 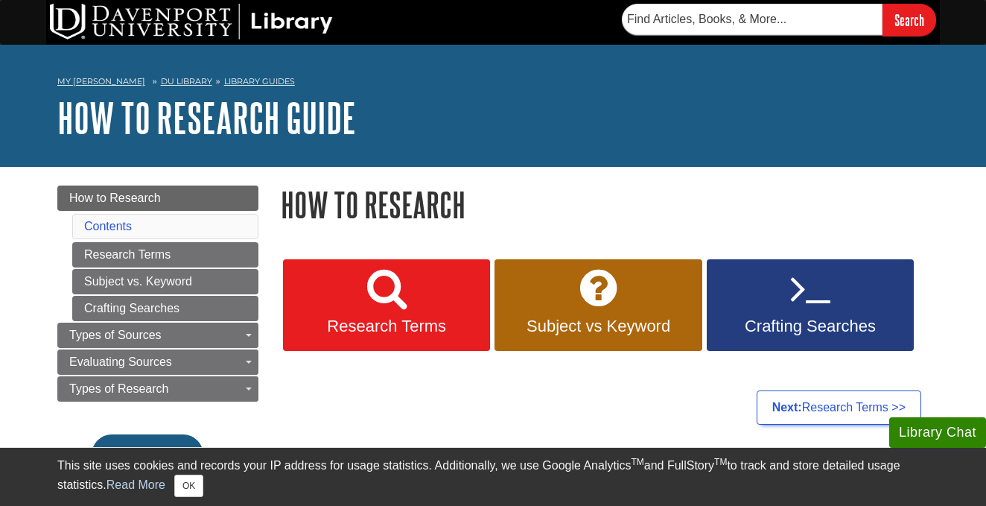 What do you see at coordinates (188, 485) in the screenshot?
I see `button: Close` at bounding box center [188, 485].